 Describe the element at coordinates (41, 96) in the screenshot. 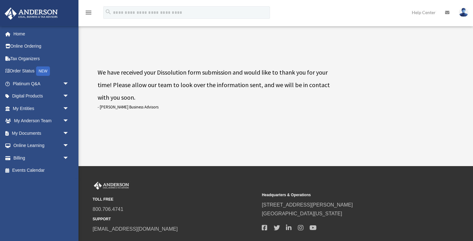

I see `a: Digital Productsarrow_drop_down` at that location.